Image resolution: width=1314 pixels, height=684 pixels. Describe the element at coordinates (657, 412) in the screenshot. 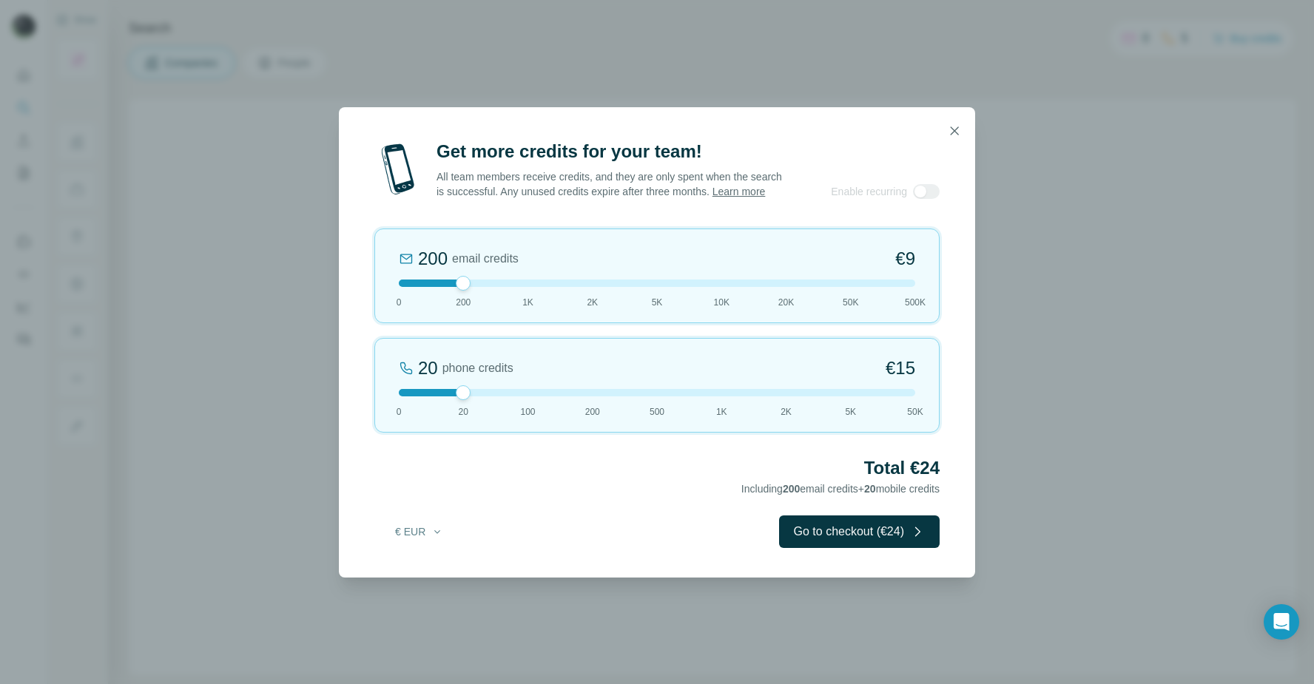

I see `span: 500` at that location.